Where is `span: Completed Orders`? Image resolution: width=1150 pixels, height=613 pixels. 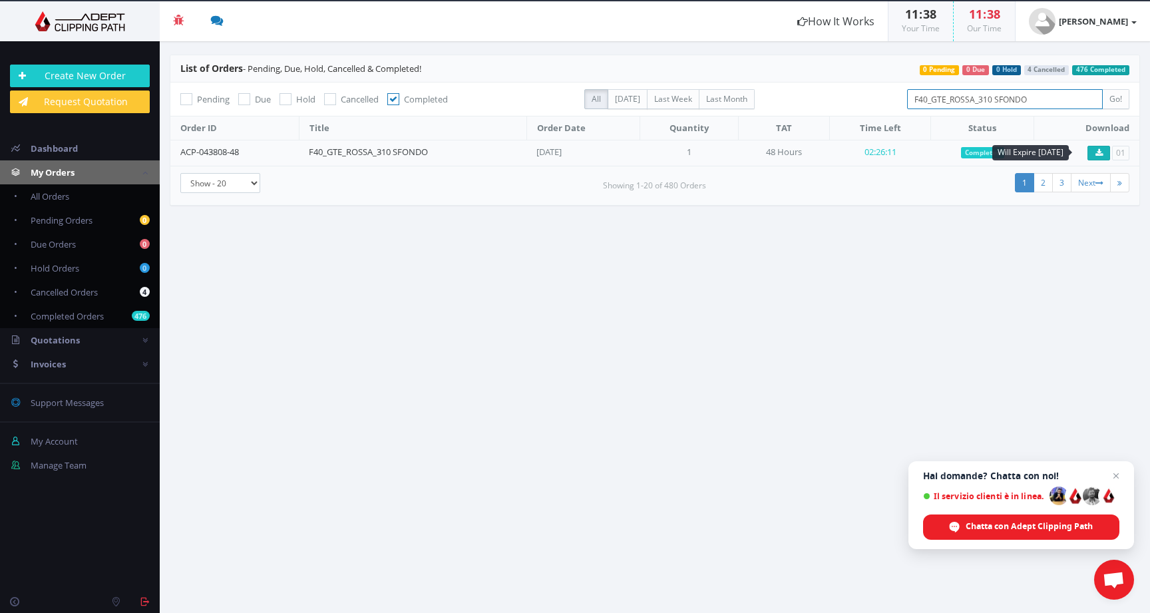
span: Completed Orders is located at coordinates (67, 316).